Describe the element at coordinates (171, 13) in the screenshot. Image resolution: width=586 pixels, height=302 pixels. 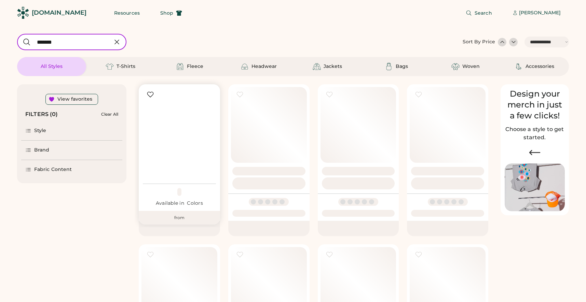
I see `button: Shop` at that location.